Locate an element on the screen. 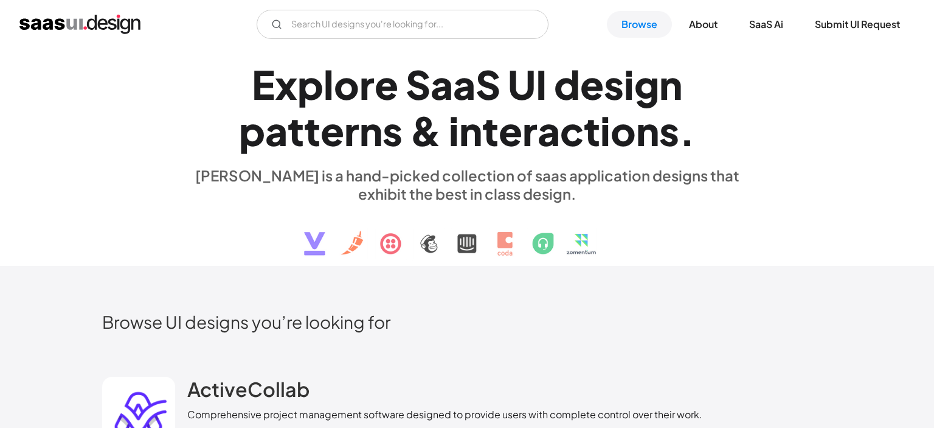 This screenshot has height=428, width=934. h2: Browse UI designs you’re looking for is located at coordinates (467, 321).